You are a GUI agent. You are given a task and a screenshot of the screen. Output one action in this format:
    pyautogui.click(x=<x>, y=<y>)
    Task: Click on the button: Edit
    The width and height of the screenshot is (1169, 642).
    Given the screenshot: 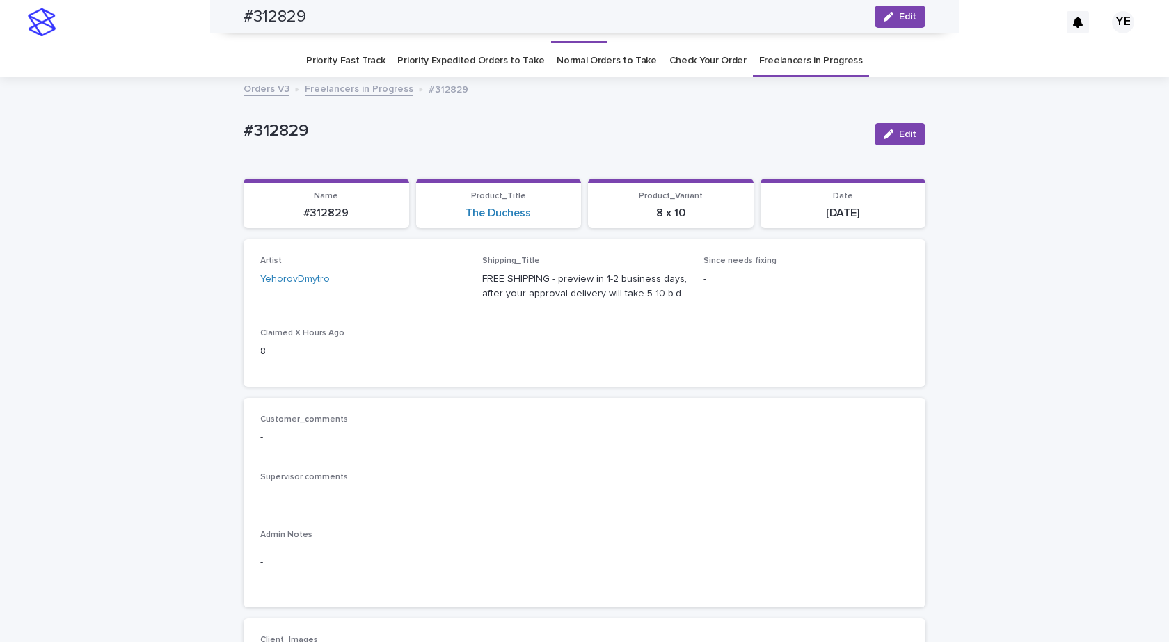 What is the action you would take?
    pyautogui.click(x=900, y=134)
    